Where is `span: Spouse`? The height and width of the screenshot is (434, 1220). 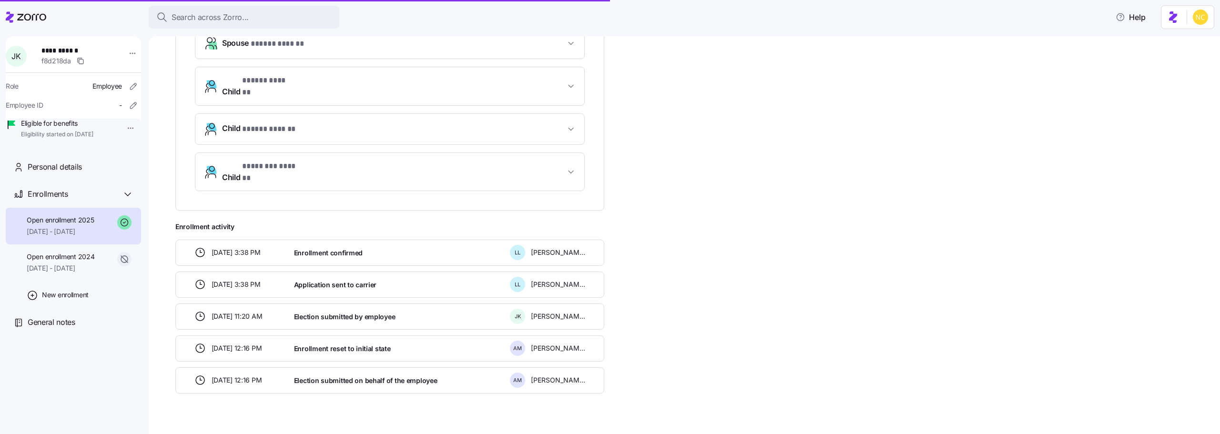 span: Spouse is located at coordinates (265, 43).